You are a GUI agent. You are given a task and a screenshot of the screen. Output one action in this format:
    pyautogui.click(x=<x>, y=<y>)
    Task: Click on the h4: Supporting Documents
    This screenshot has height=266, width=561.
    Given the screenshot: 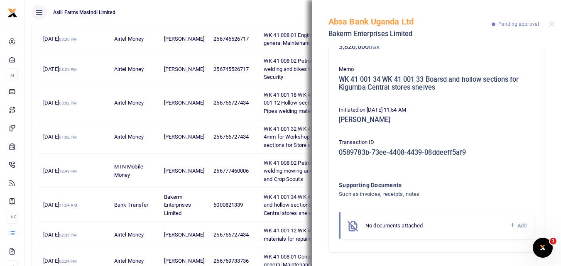 What is the action you would take?
    pyautogui.click(x=419, y=185)
    